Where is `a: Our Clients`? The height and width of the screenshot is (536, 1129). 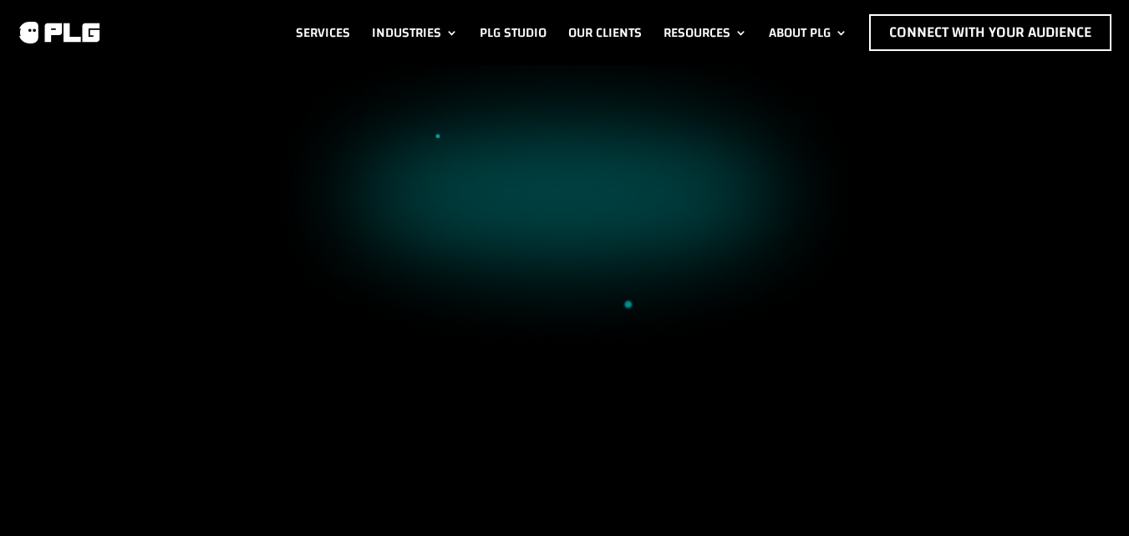
a: Our Clients is located at coordinates (605, 33).